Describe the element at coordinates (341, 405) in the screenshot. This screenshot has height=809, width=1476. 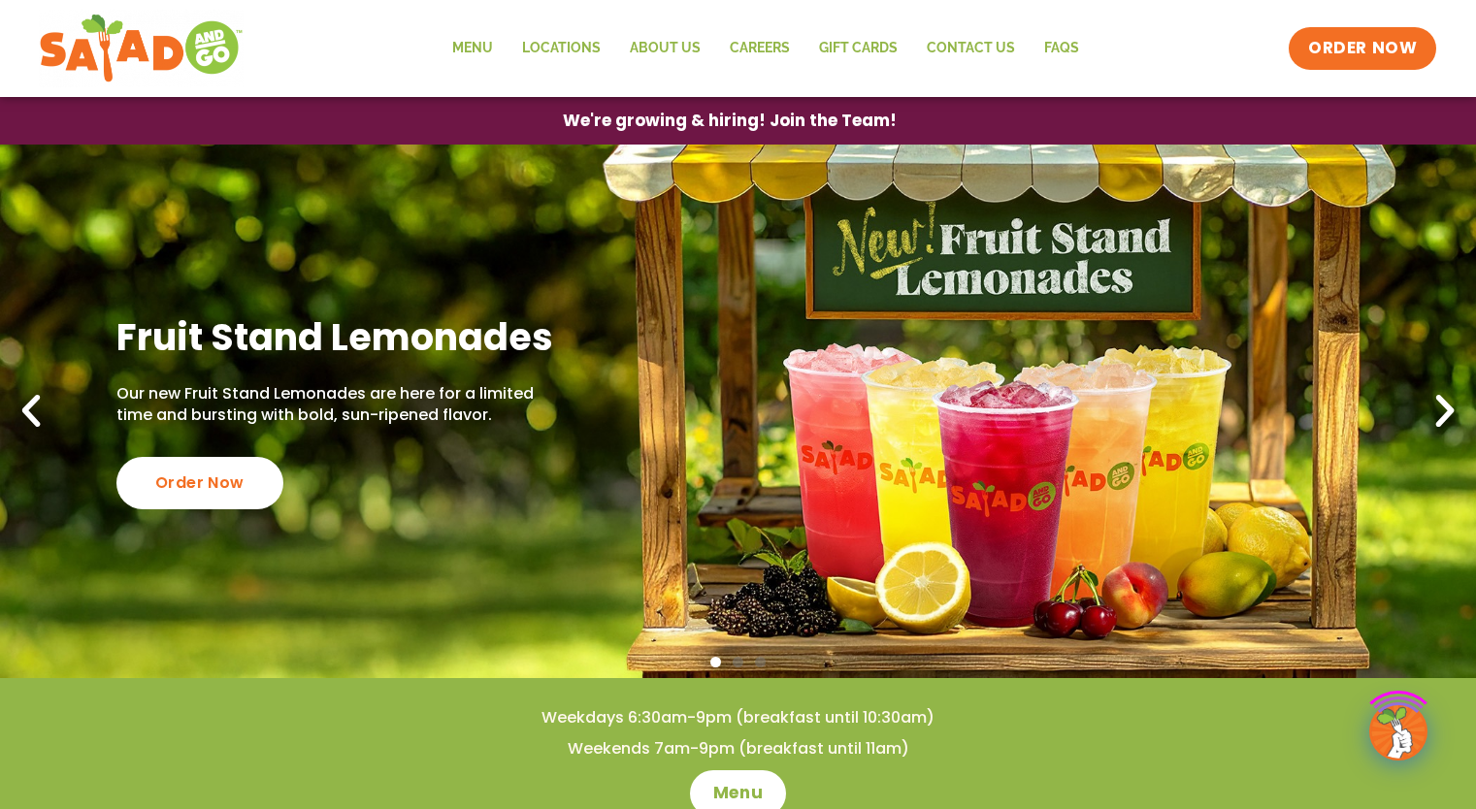
I see `p: Our new Fruit Stand Lemonades are here for a limited time and bursting with bold, sun-ripened fla...` at that location.